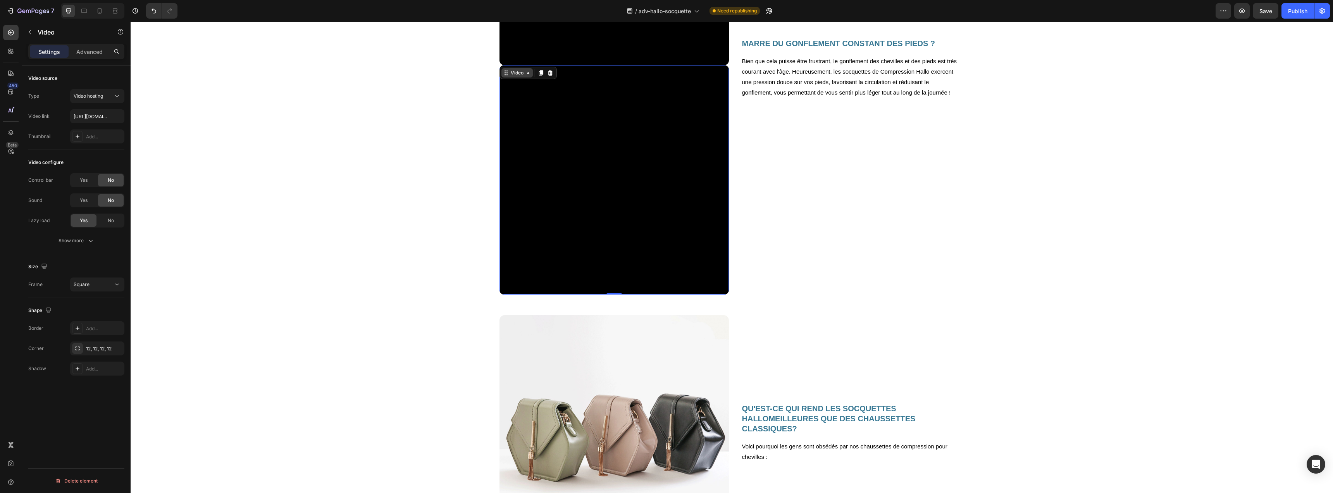  What do you see at coordinates (35, 284) in the screenshot?
I see `div: Frame` at bounding box center [35, 284].